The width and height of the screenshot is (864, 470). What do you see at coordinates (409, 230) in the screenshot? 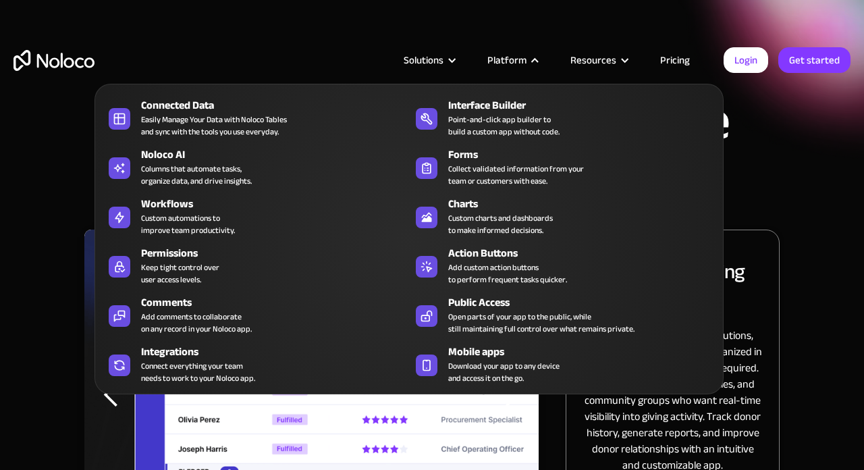
I see `nav: Platform` at bounding box center [409, 230].